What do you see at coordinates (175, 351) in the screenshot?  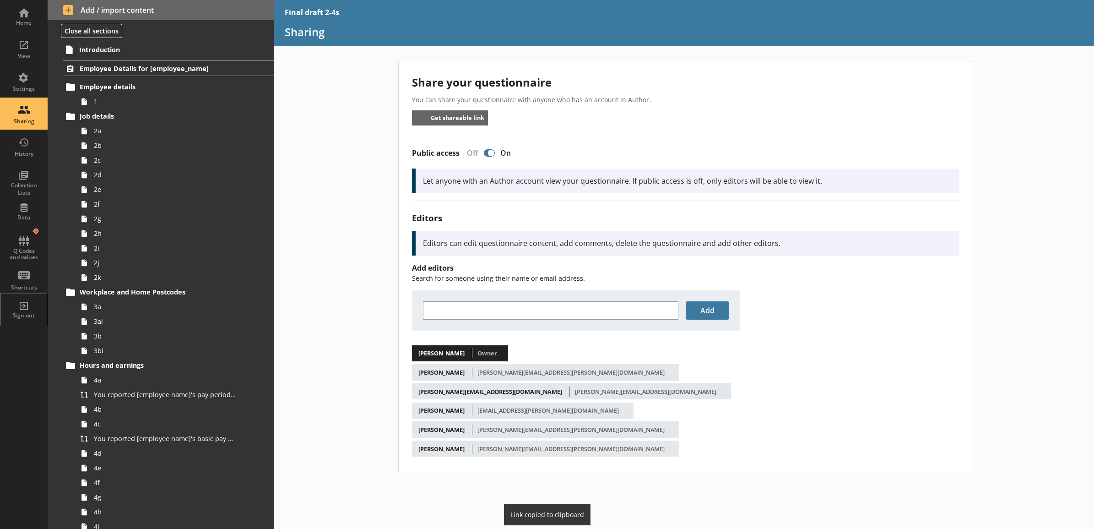 I see `a: 3bi` at bounding box center [175, 351].